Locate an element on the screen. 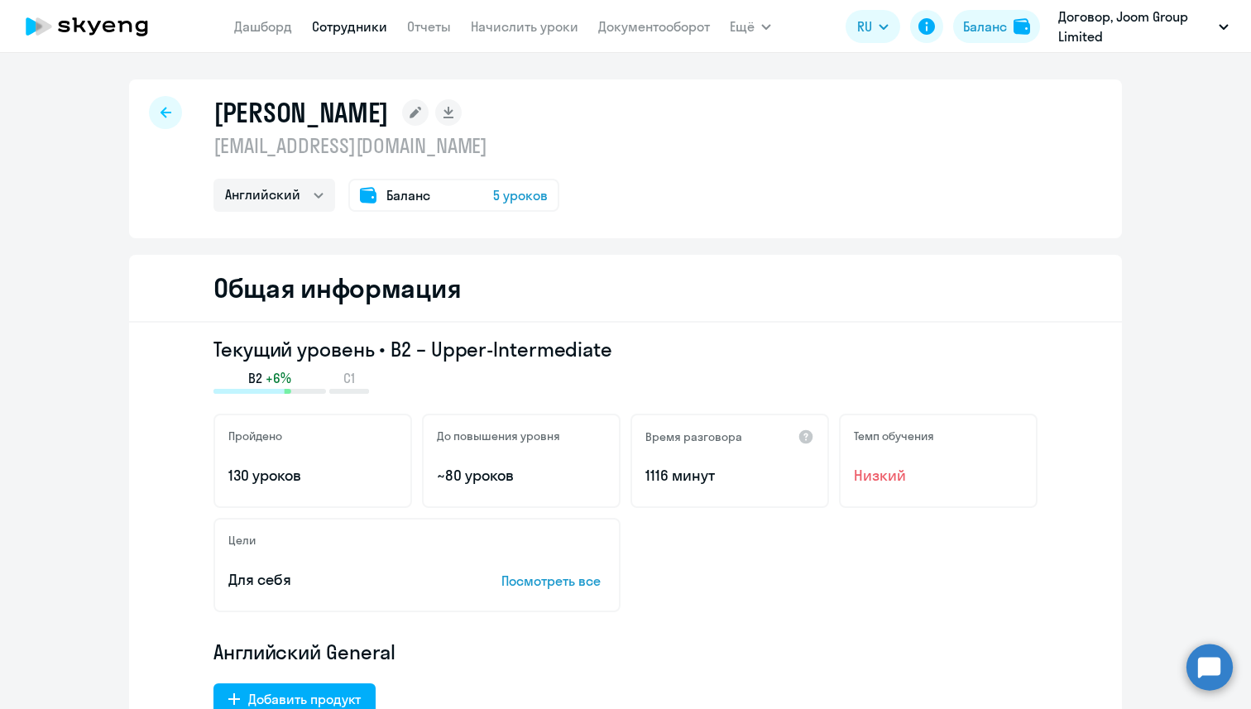  span: Баланс is located at coordinates (408, 195).